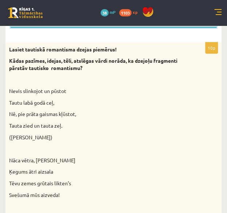  Describe the element at coordinates (95, 184) in the screenshot. I see `p: Tēvu zemes grūtais likten’s` at that location.